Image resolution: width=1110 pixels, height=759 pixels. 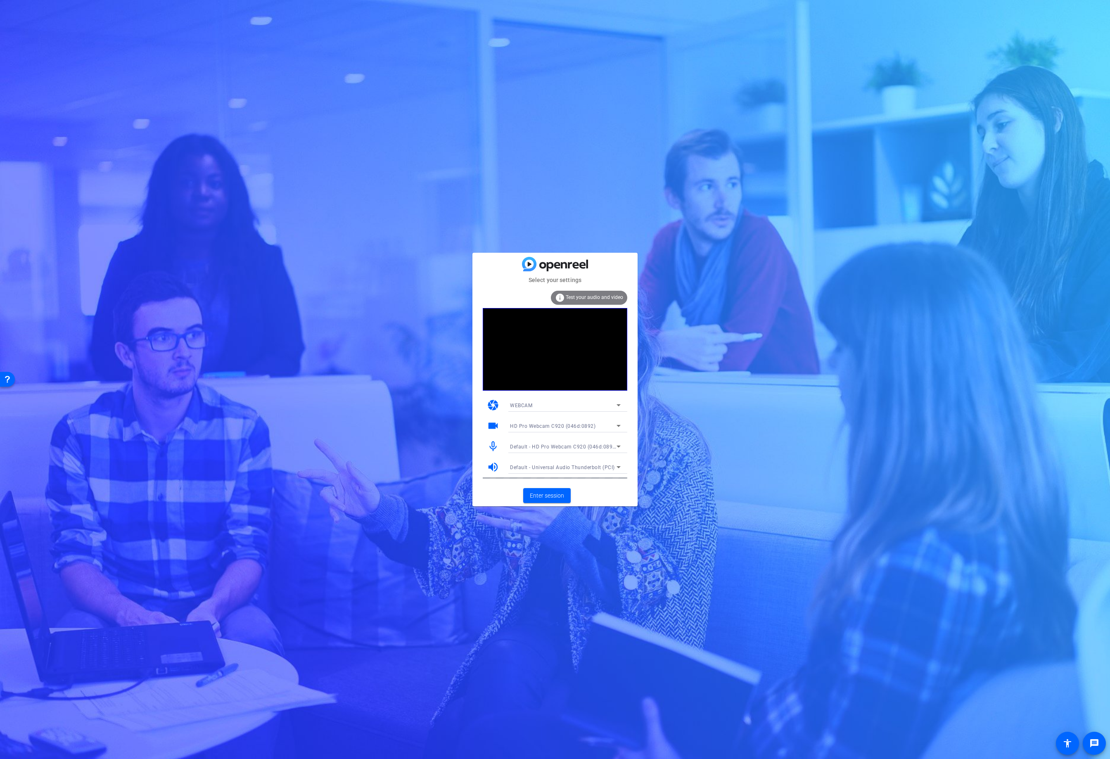 What do you see at coordinates (553, 426) in the screenshot?
I see `span: HD Pro Webcam C920 (046d:0892)` at bounding box center [553, 426].